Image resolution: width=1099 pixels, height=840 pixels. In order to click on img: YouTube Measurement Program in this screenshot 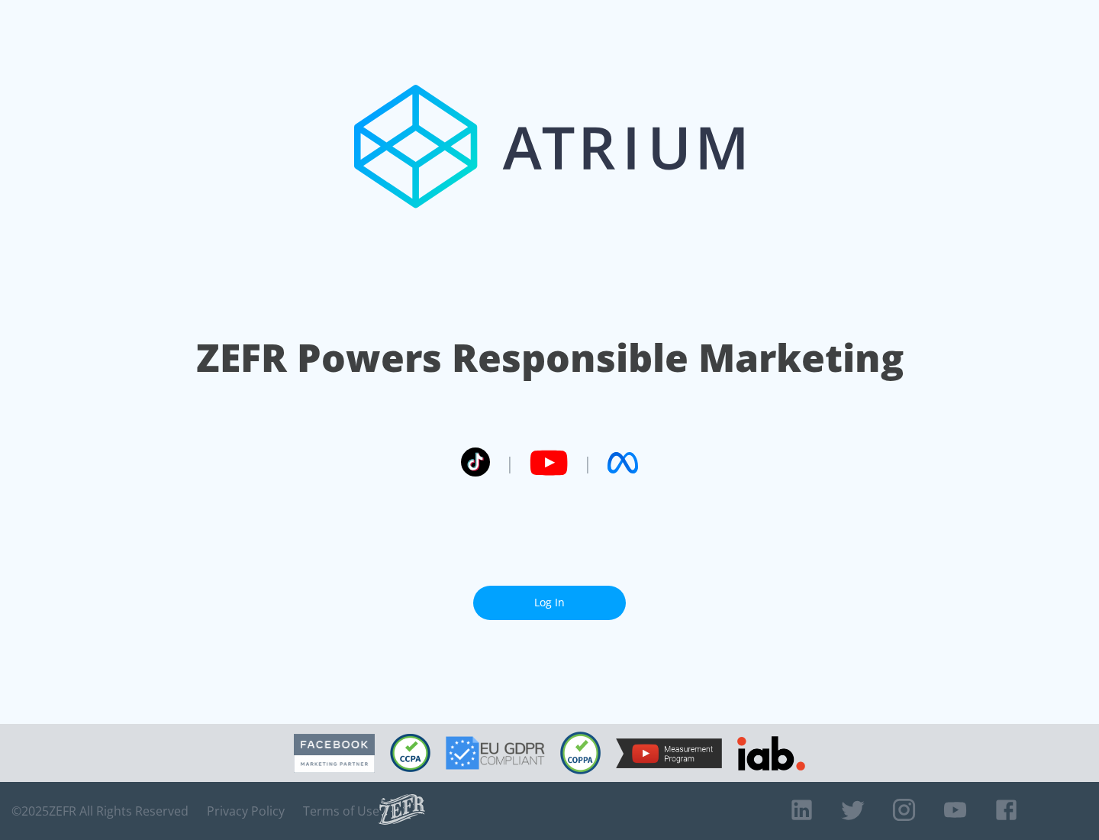, I will do `click(669, 753)`.